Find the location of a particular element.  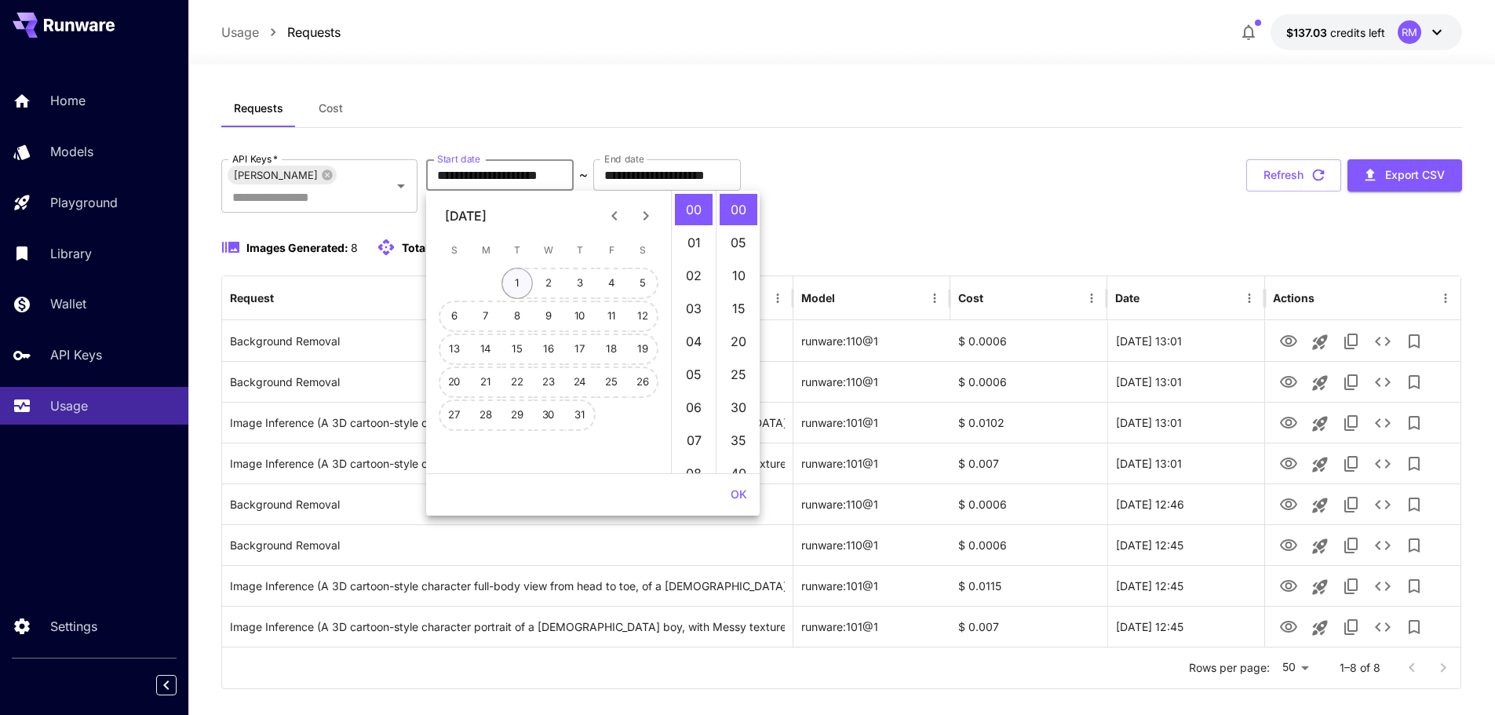

button: 1 is located at coordinates (517, 283).